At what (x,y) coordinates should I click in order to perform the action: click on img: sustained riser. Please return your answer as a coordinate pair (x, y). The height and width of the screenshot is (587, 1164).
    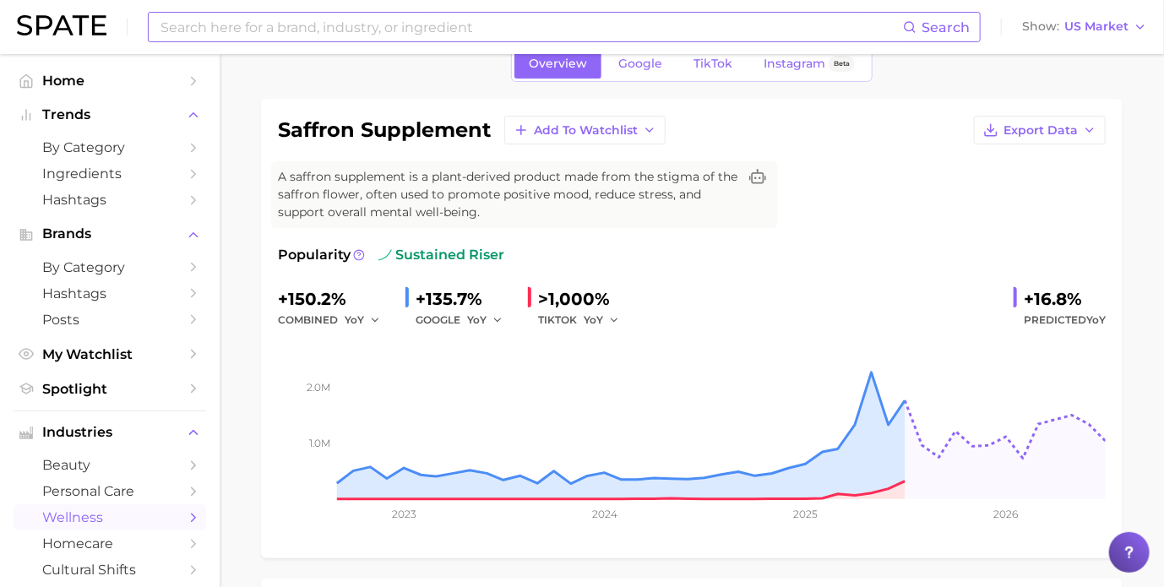
    Looking at the image, I should click on (385, 255).